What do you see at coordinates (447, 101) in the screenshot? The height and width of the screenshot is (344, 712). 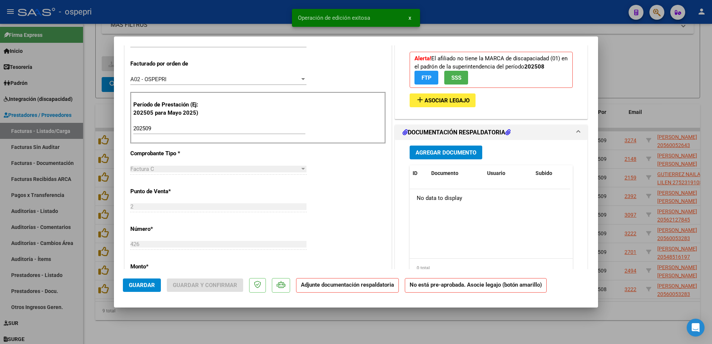 I see `span: Asociar Legajo` at bounding box center [447, 101].